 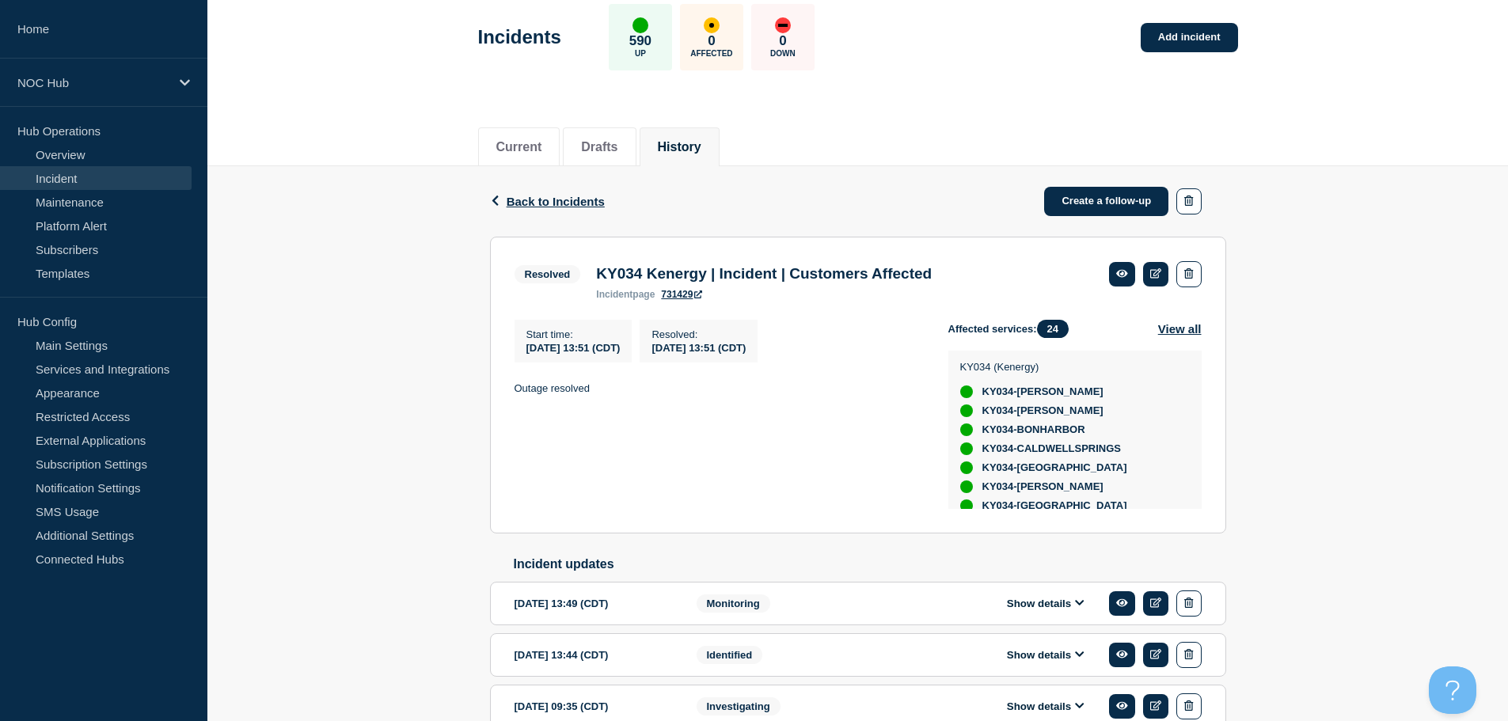 What do you see at coordinates (548, 274) in the screenshot?
I see `span: Resolved` at bounding box center [548, 274].